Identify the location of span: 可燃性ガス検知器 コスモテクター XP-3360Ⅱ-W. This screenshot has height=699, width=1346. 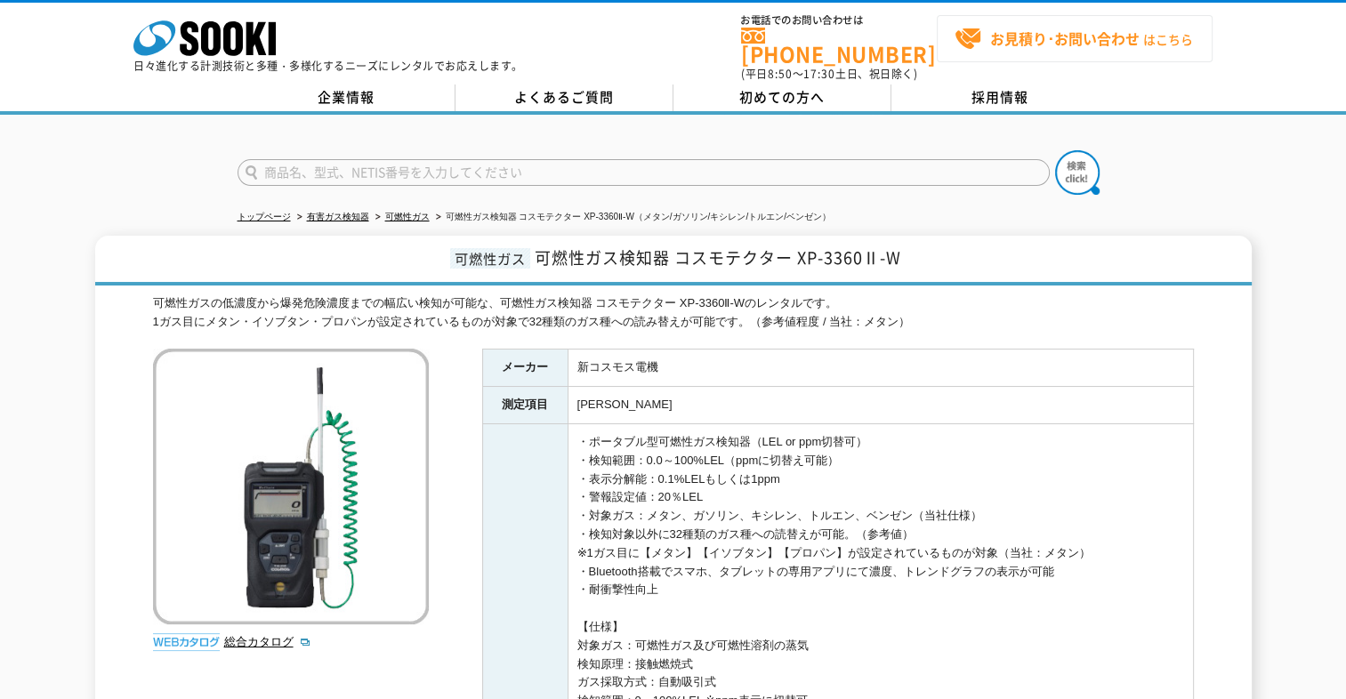
(718, 257).